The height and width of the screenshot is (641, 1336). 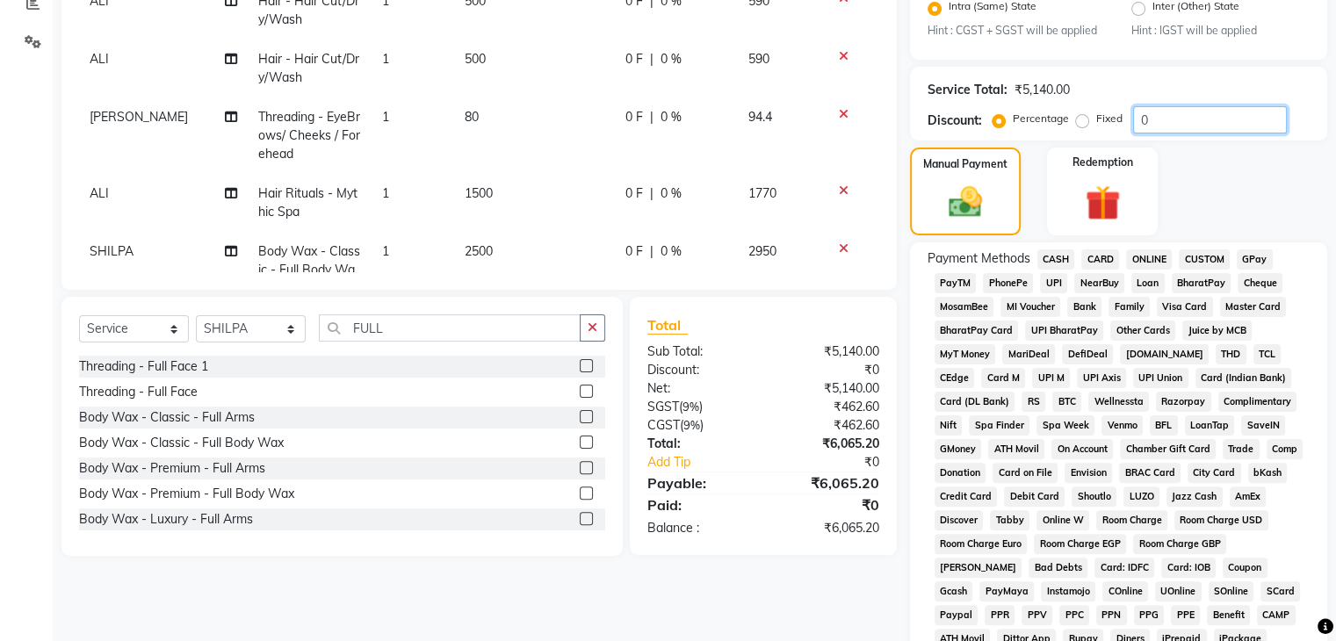 I want to click on span: PPV, so click(x=1037, y=615).